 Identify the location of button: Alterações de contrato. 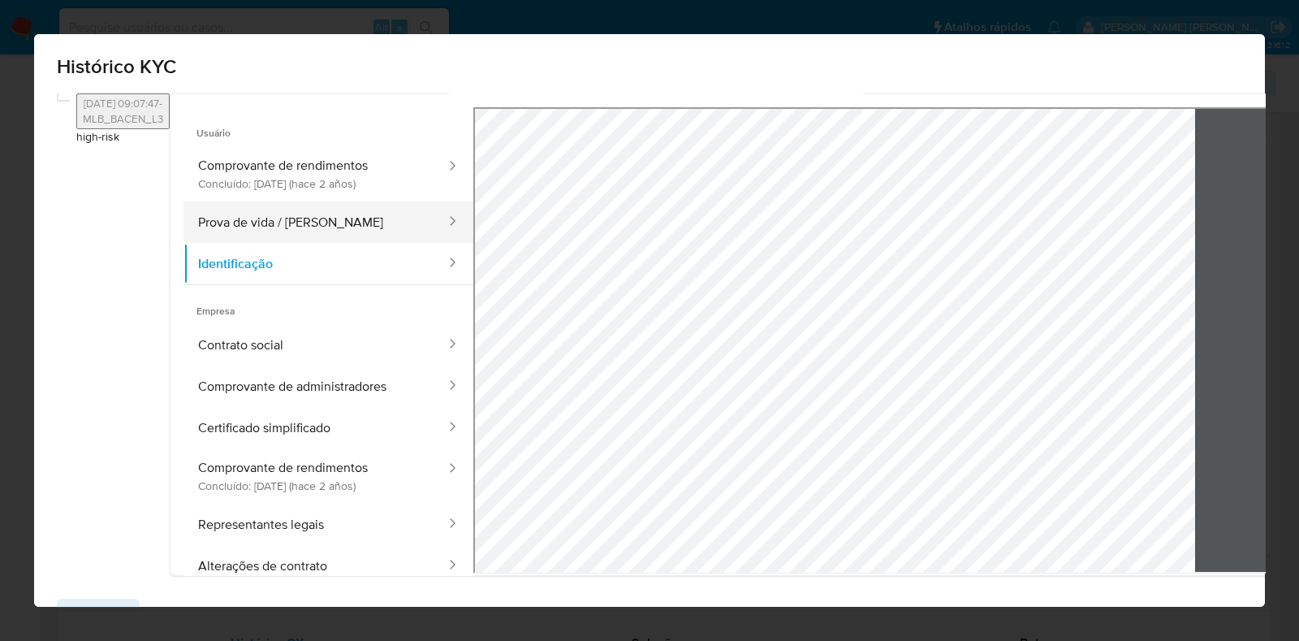
(315, 565).